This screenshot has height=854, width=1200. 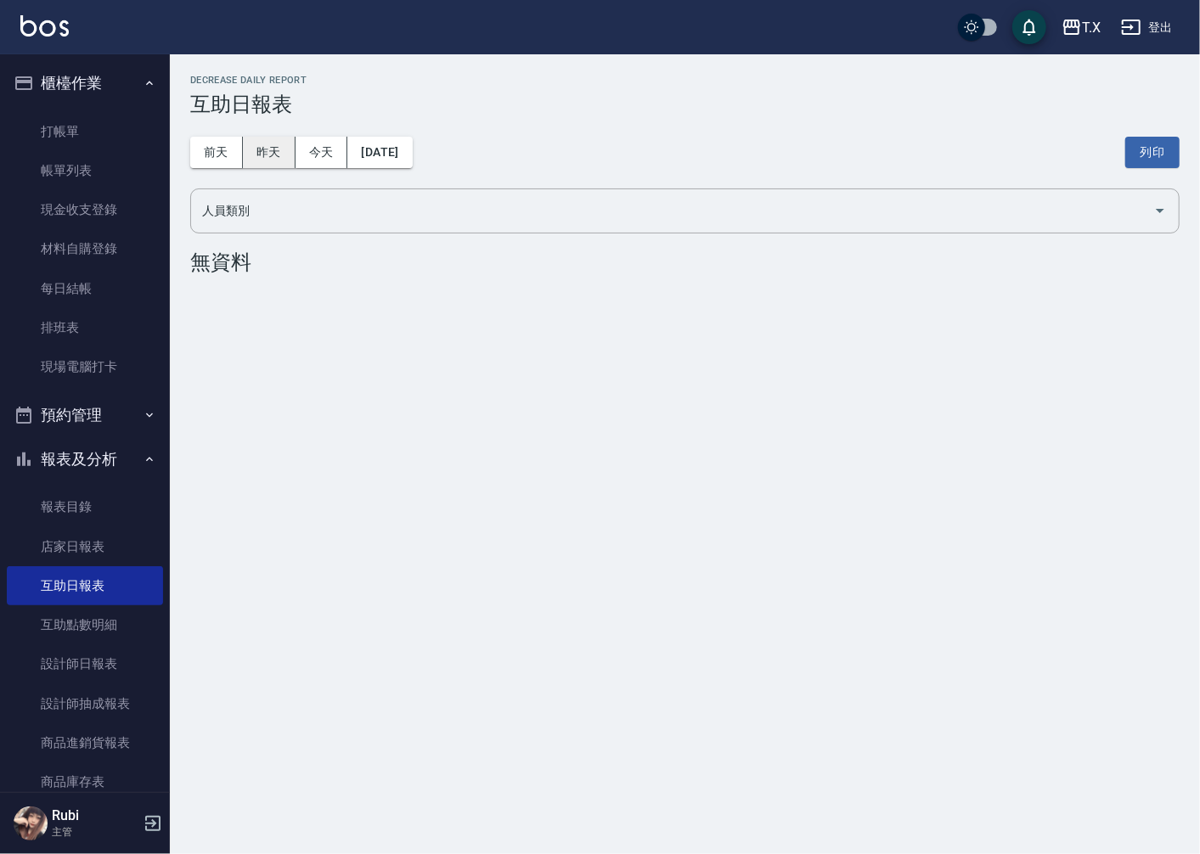 I want to click on button: Open, so click(x=1160, y=211).